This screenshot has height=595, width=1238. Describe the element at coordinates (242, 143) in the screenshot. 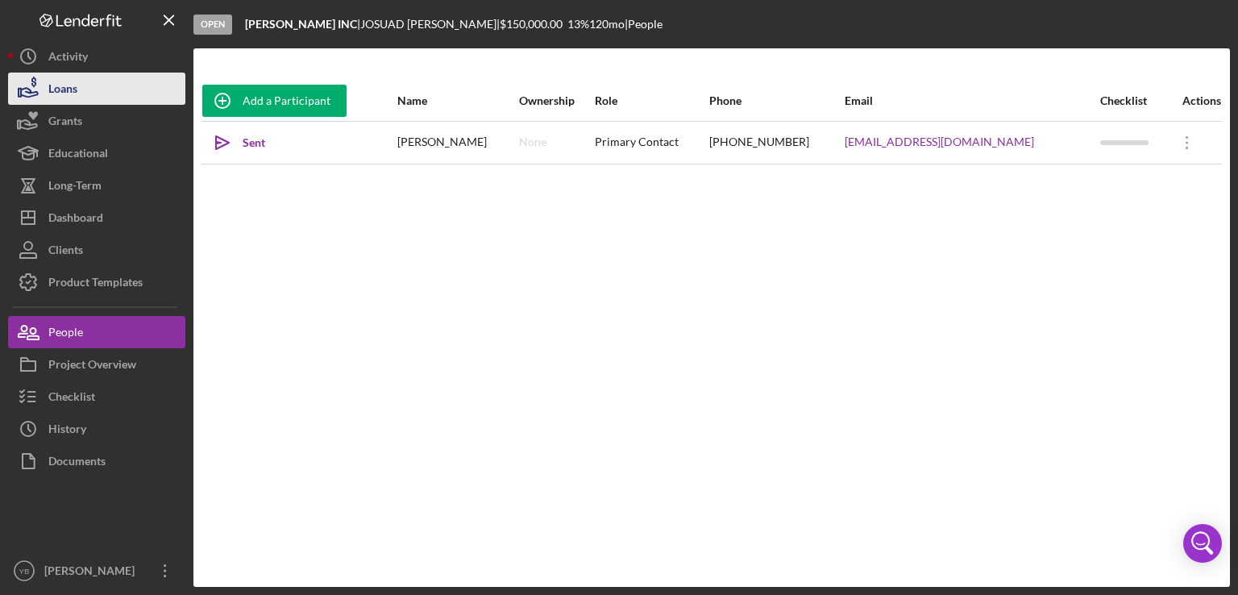

I see `button: Sent` at that location.